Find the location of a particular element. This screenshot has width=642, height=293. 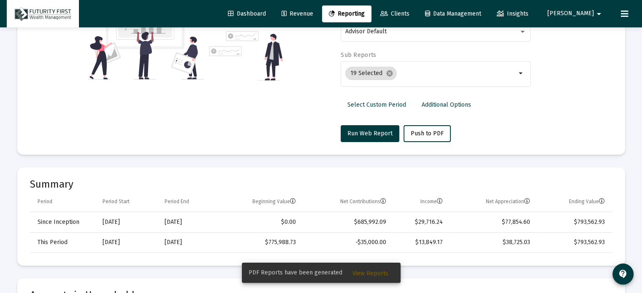

mat-chip-list: Selection is located at coordinates (431, 73).